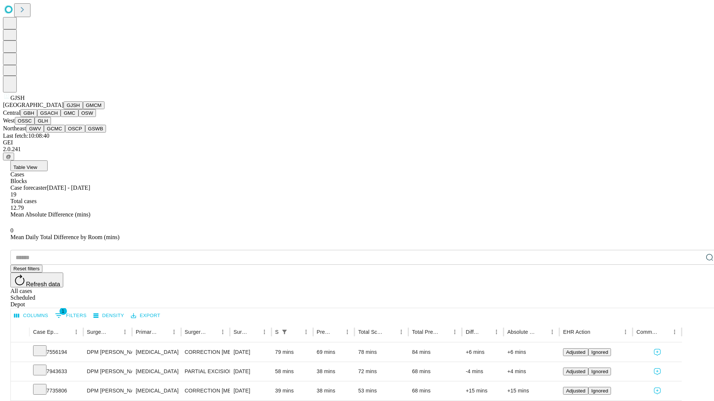 The width and height of the screenshot is (714, 401). I want to click on span: Northeast, so click(14, 128).